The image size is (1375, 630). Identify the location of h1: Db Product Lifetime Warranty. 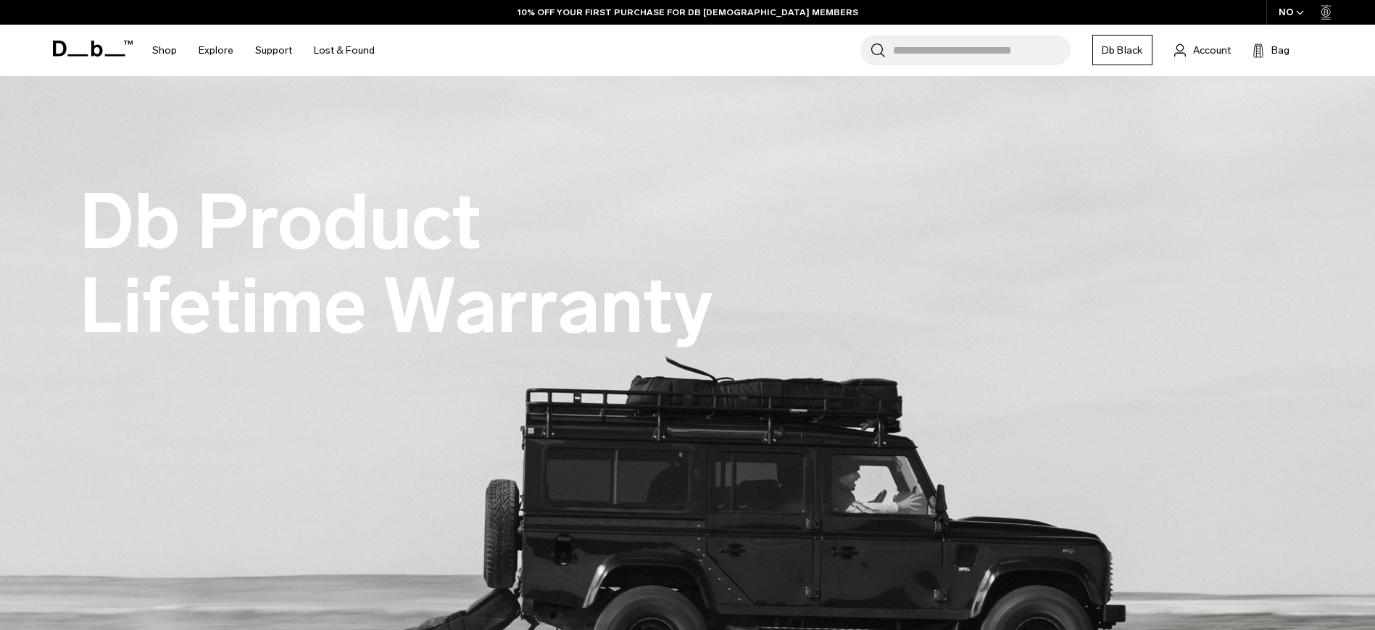
(405, 264).